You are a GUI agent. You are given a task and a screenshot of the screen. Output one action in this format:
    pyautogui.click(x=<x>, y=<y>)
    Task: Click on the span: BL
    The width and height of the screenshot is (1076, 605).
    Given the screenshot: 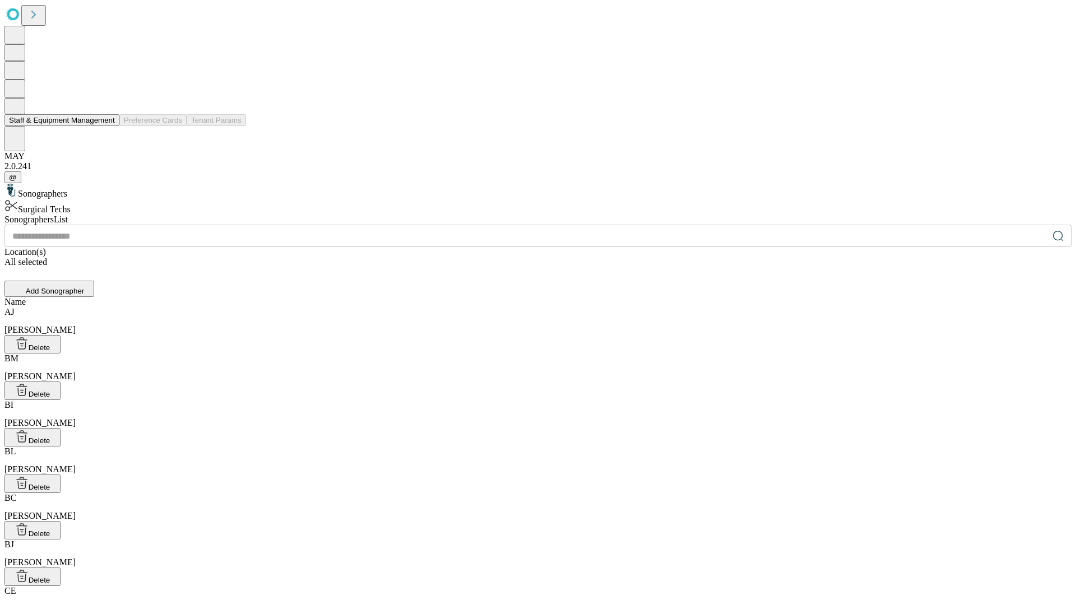 What is the action you would take?
    pyautogui.click(x=10, y=451)
    